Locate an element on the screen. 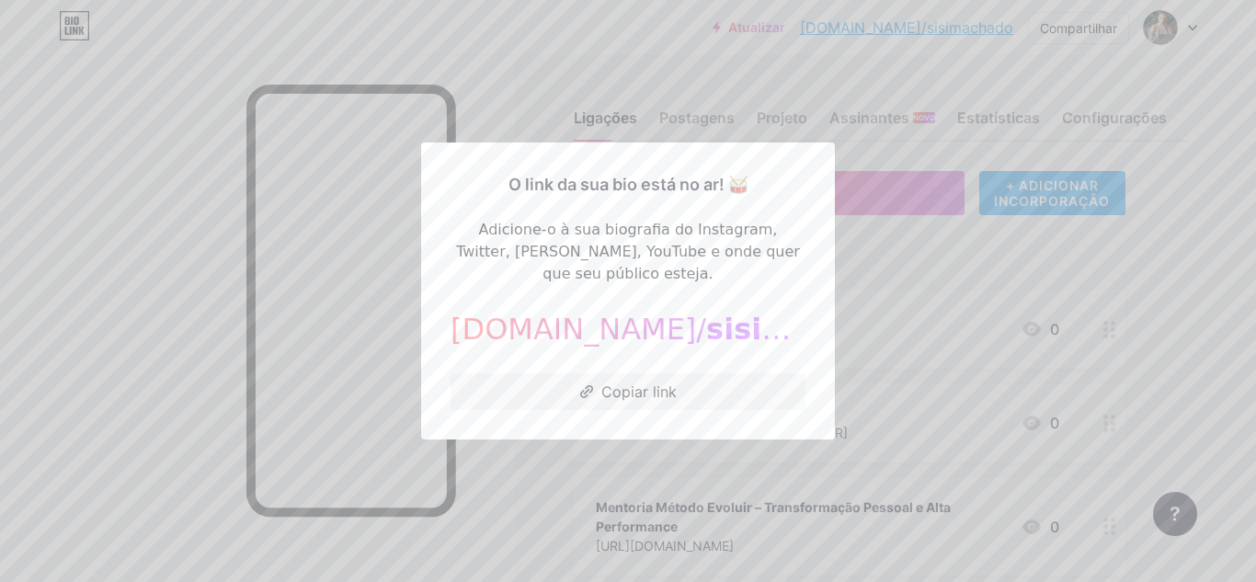 The height and width of the screenshot is (582, 1256). font: sisimachado is located at coordinates (808, 329).